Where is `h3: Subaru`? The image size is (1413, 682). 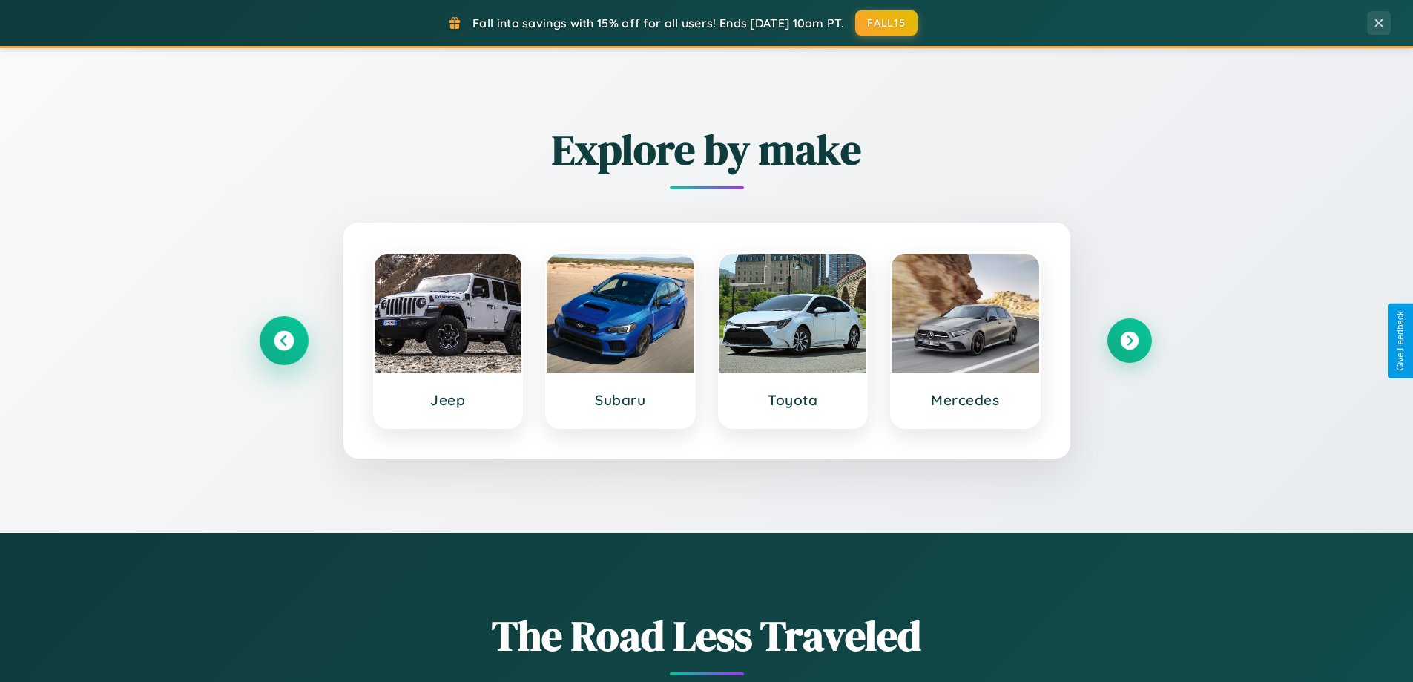 h3: Subaru is located at coordinates (620, 400).